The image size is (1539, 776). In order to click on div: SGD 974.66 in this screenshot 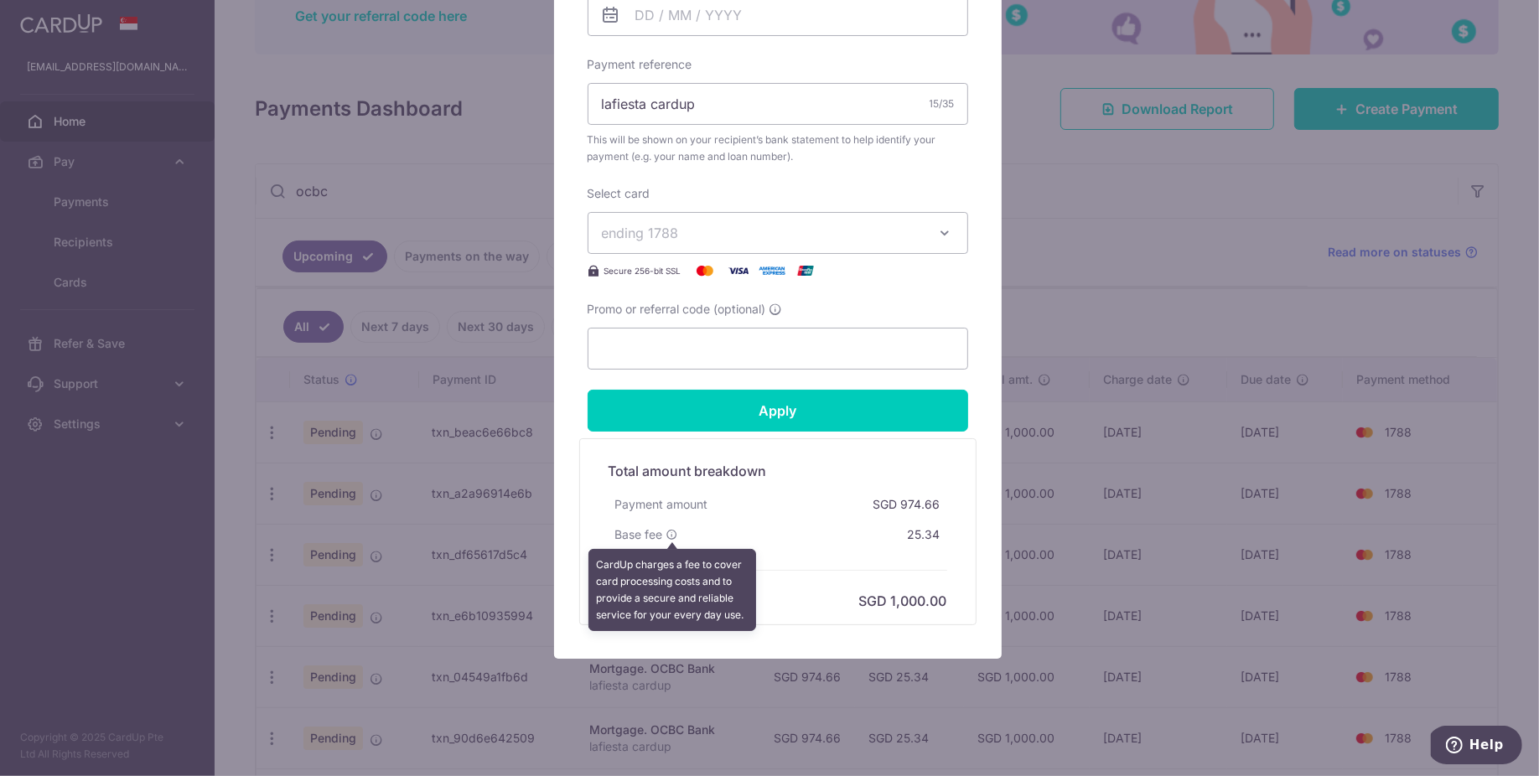, I will do `click(907, 505)`.